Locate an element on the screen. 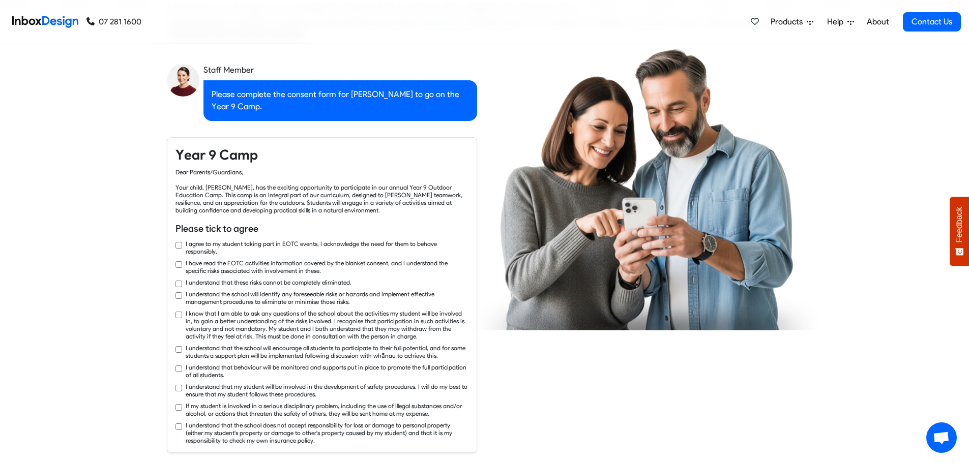 Image resolution: width=969 pixels, height=463 pixels. img: parents_using_phone.png is located at coordinates (647, 189).